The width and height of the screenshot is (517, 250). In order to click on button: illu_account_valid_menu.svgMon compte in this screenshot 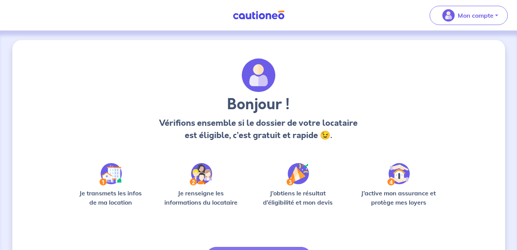, I will do `click(468, 15)`.